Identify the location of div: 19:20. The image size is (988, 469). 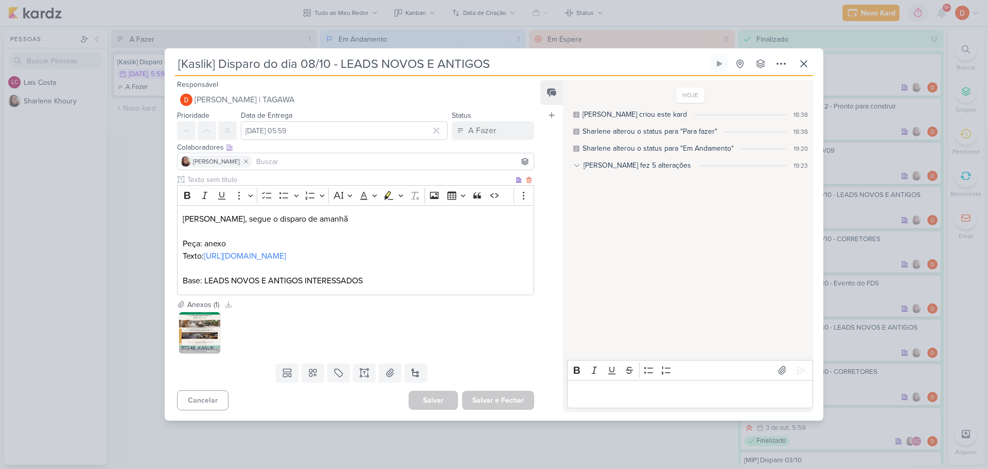
(800, 149).